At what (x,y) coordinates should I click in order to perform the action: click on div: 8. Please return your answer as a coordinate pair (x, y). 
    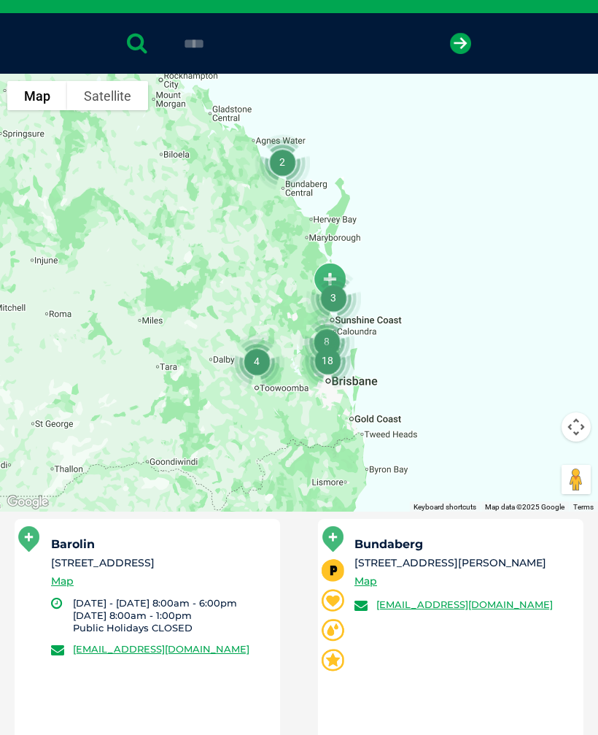
    Looking at the image, I should click on (327, 342).